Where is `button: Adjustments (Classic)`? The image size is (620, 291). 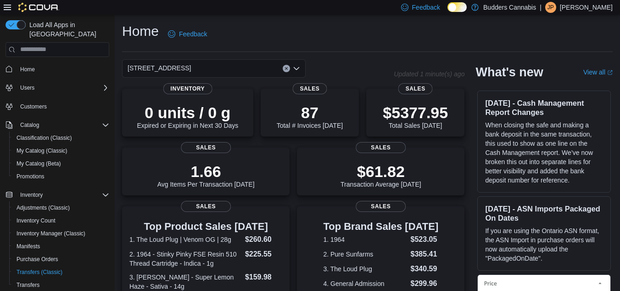 button: Adjustments (Classic) is located at coordinates (61, 208).